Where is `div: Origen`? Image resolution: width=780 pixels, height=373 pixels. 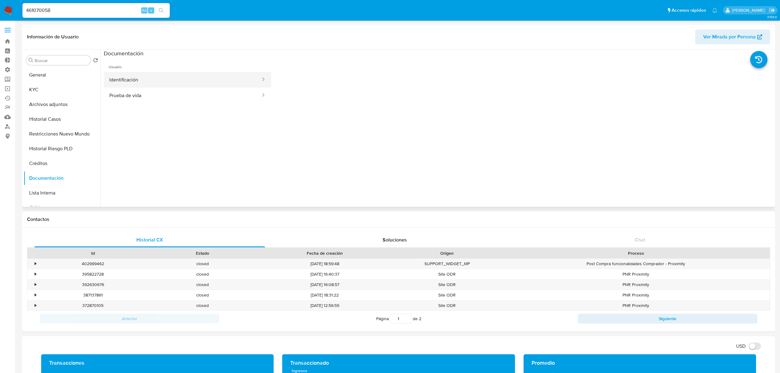
div: Origen is located at coordinates (447, 253).